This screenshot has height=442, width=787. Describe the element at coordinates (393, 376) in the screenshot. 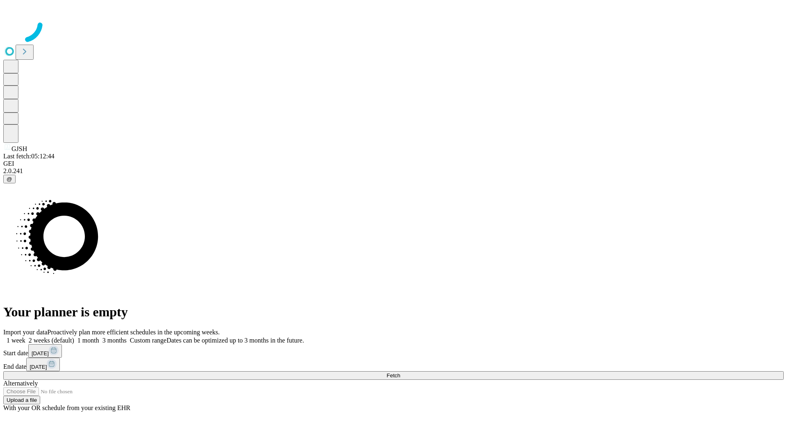

I see `button: Fetch` at that location.